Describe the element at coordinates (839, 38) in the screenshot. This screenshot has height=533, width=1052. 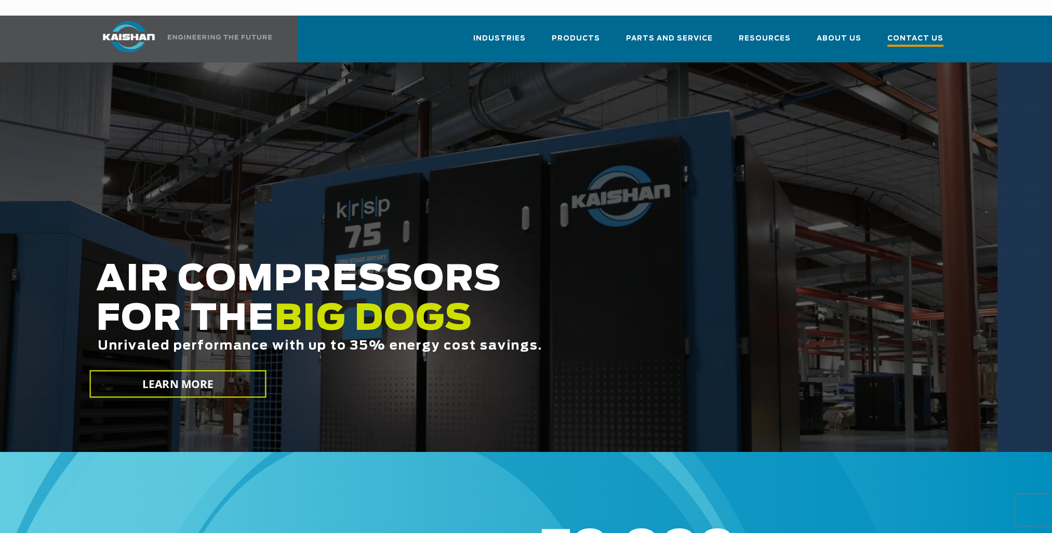
I see `span: About Us` at that location.